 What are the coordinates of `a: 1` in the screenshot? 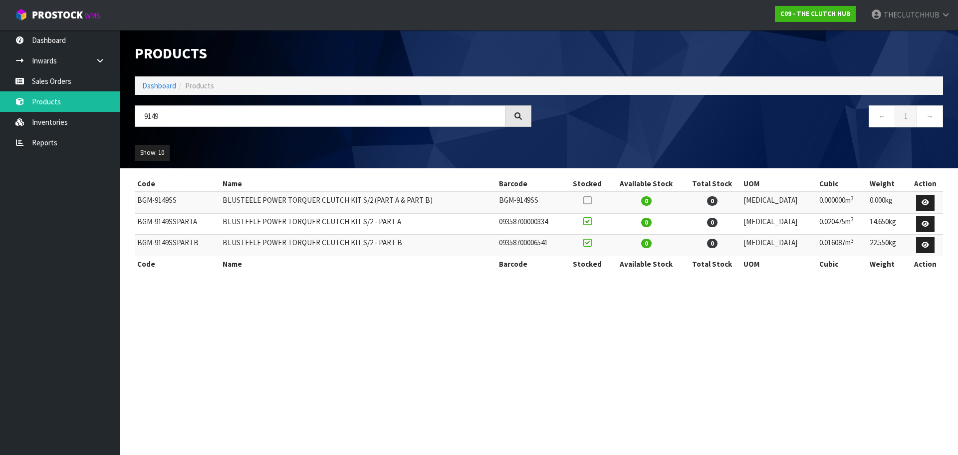 It's located at (906, 116).